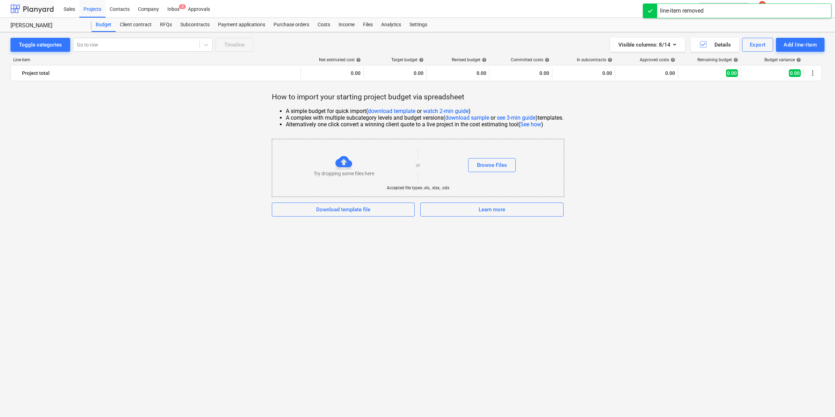 The image size is (835, 417). I want to click on button: Toggle categories, so click(40, 45).